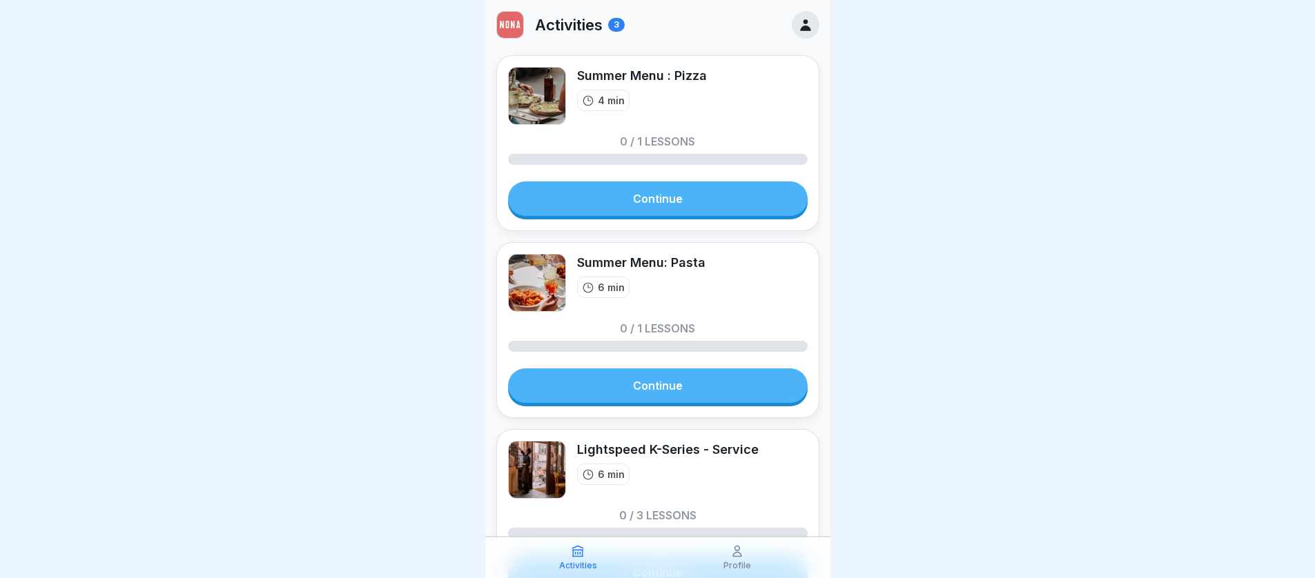 The image size is (1315, 578). I want to click on img: wx6549wekxrj8voz9g052lvc.png, so click(537, 470).